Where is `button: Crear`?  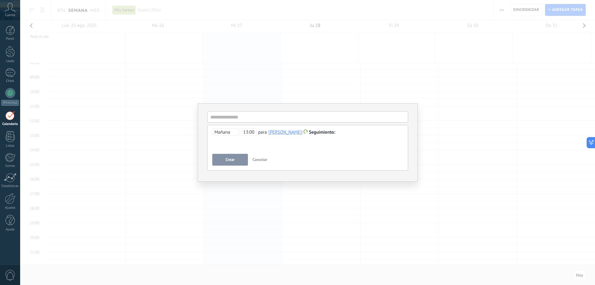 button: Crear is located at coordinates (230, 160).